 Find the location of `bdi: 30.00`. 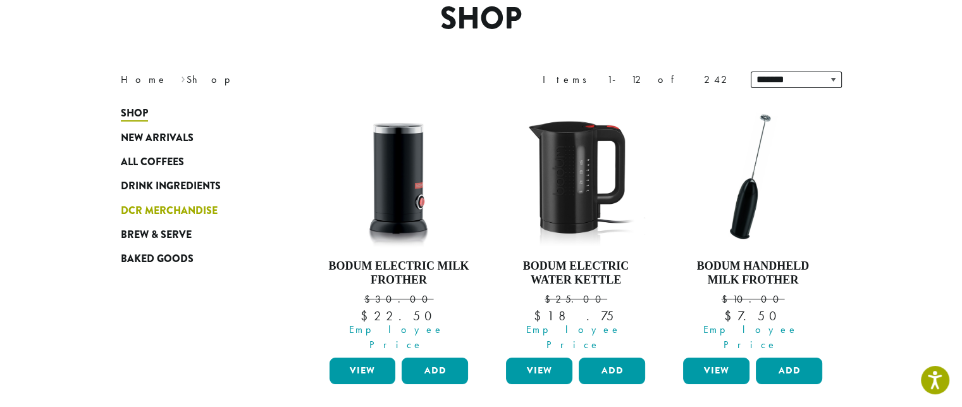

bdi: 30.00 is located at coordinates (398, 299).